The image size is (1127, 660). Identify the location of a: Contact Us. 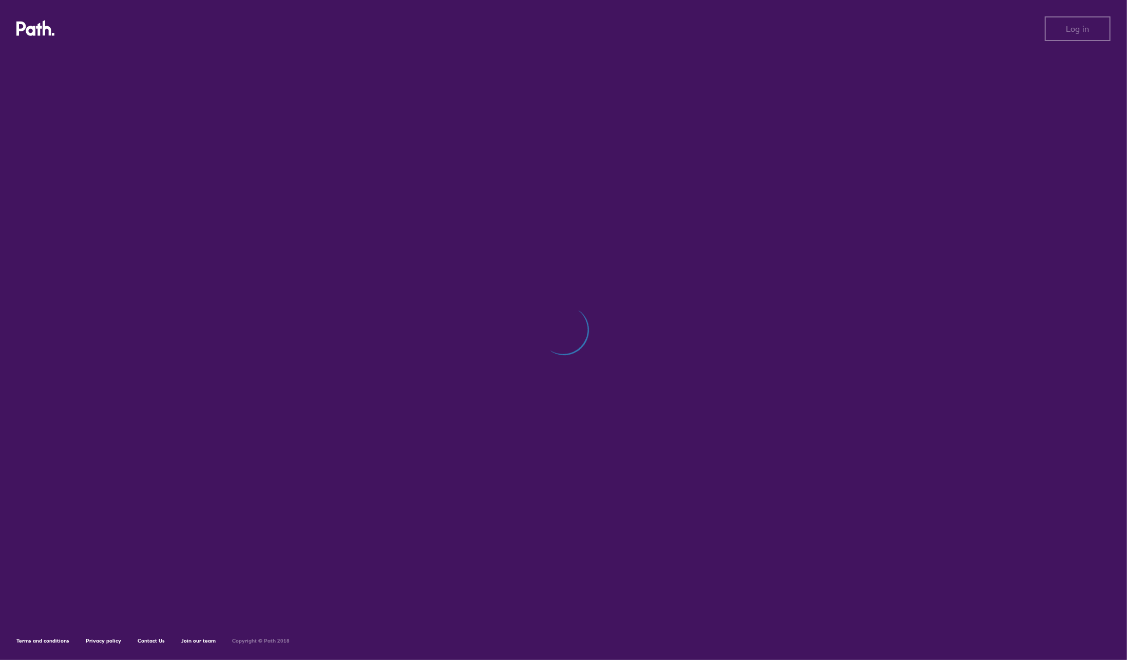
(151, 641).